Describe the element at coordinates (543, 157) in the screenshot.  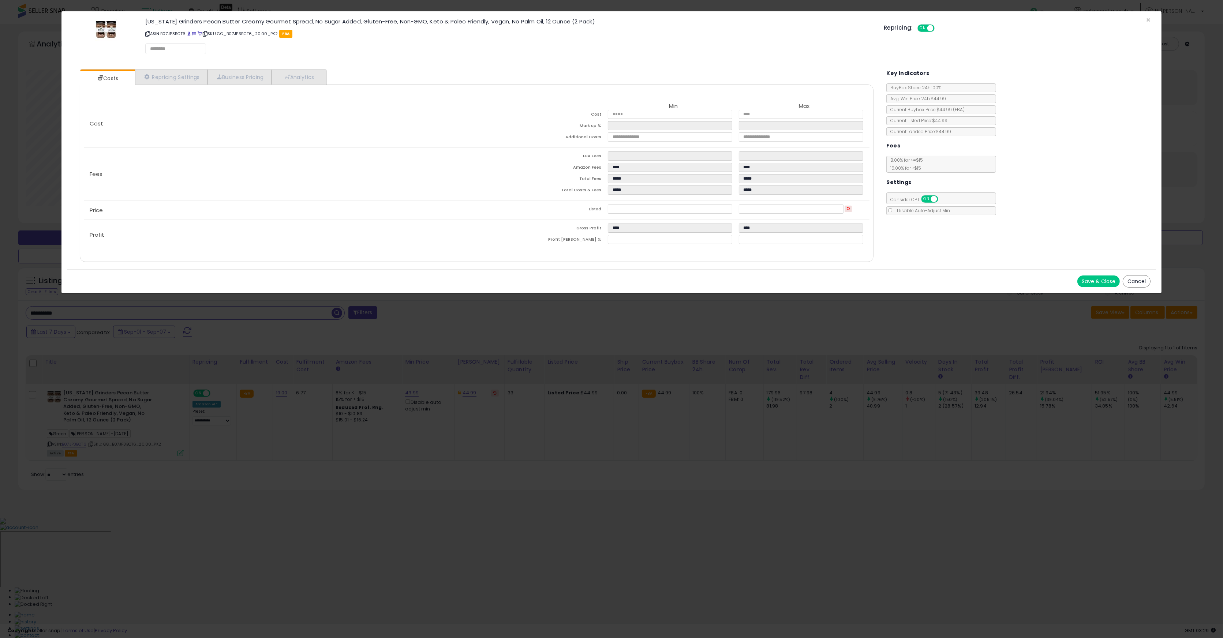
I see `td: FBA Fees` at that location.